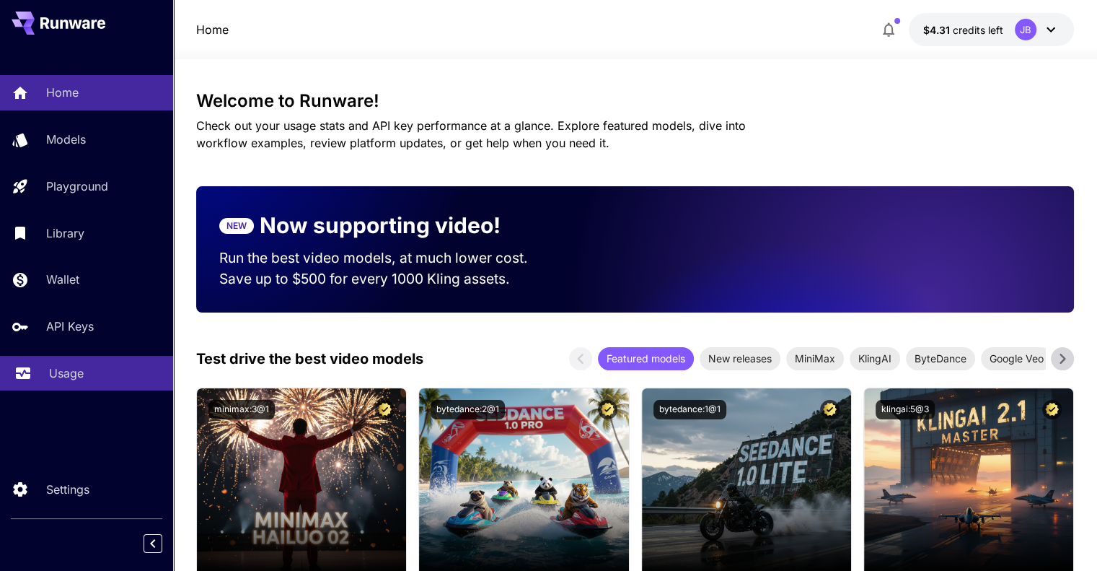 The height and width of the screenshot is (571, 1097). I want to click on nav: breadcrumb, so click(212, 30).